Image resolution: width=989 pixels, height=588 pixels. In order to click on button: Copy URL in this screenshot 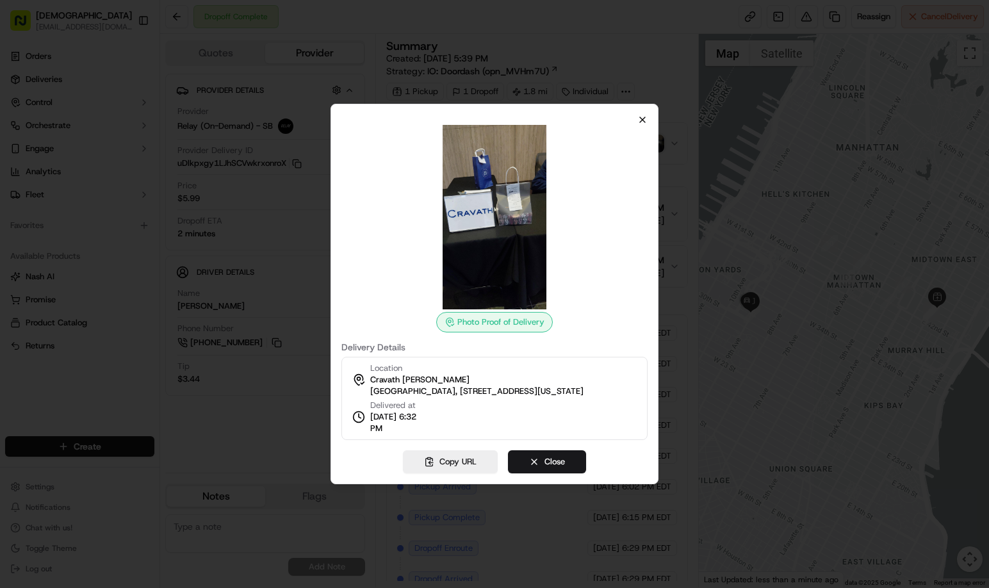, I will do `click(450, 462)`.